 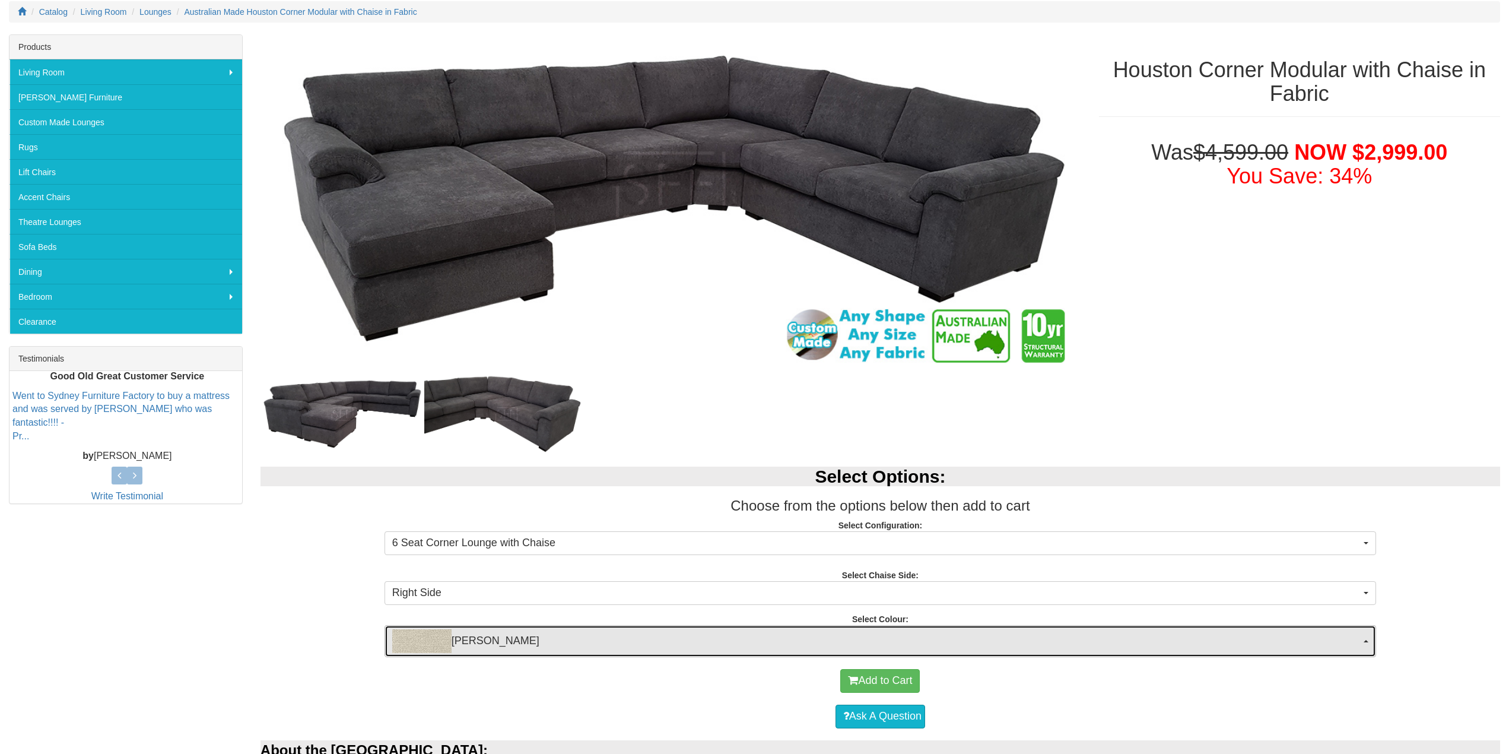 I want to click on a: Bedroom, so click(x=126, y=296).